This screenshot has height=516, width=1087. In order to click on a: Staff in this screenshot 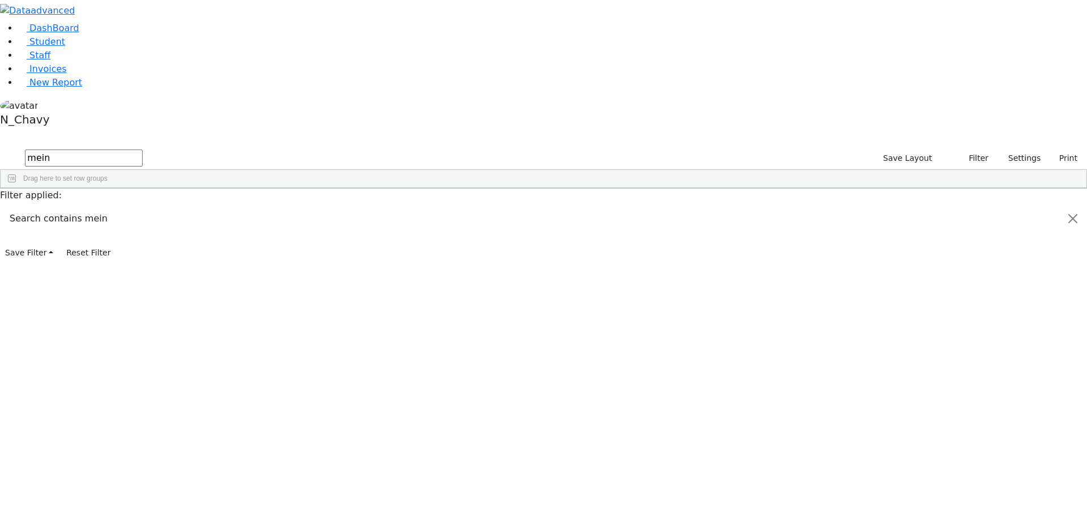, I will do `click(34, 55)`.